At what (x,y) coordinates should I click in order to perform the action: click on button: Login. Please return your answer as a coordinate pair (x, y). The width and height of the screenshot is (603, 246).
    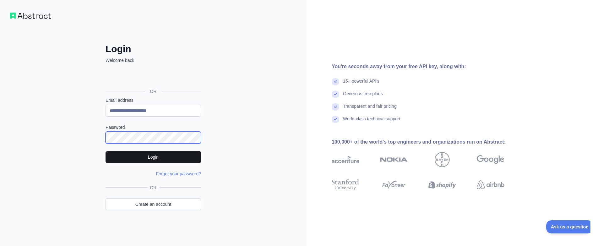
    Looking at the image, I should click on (153, 157).